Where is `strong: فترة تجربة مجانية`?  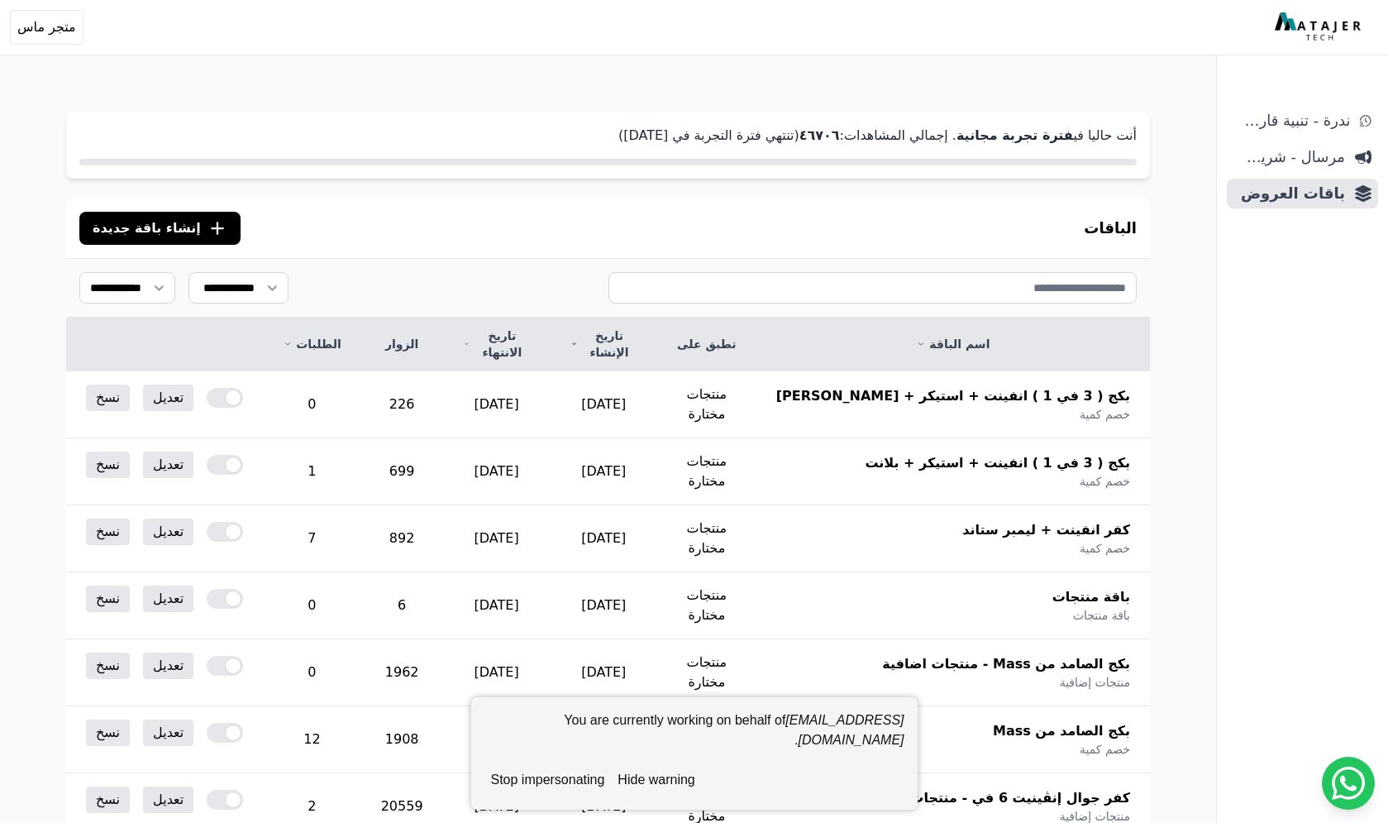
strong: فترة تجربة مجانية is located at coordinates (1014, 135).